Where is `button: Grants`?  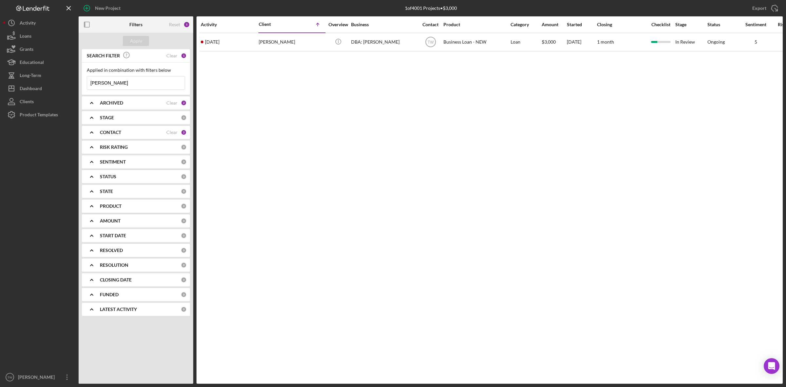
button: Grants is located at coordinates (39, 49).